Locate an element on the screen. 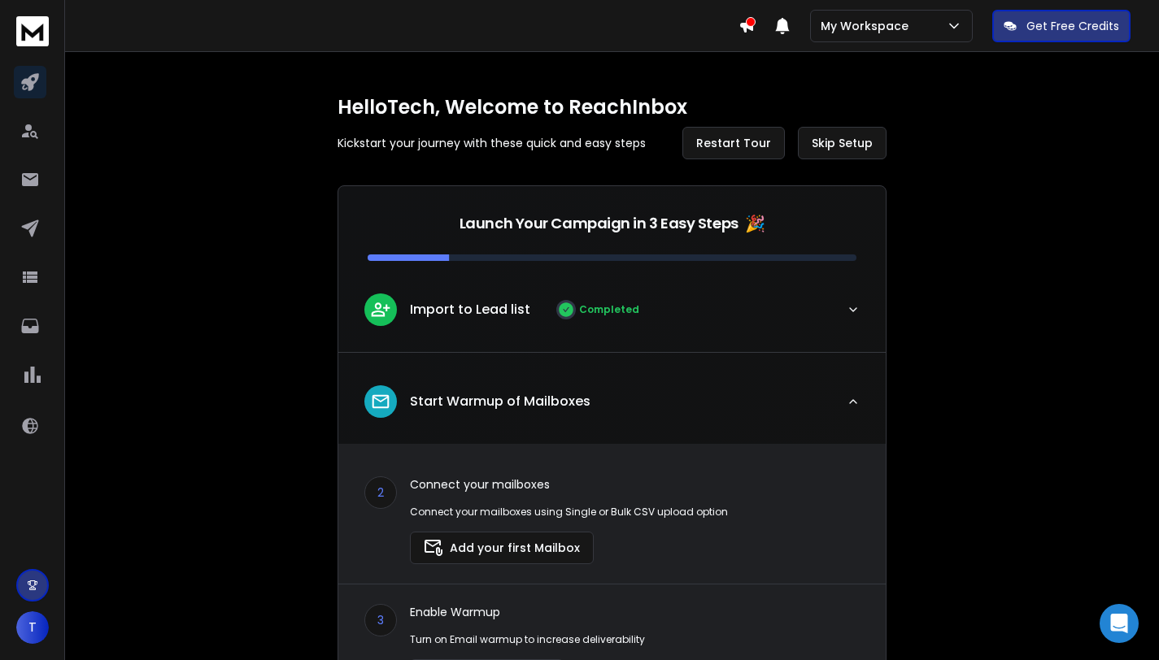  p: Connect your mailboxes is located at coordinates (568, 485).